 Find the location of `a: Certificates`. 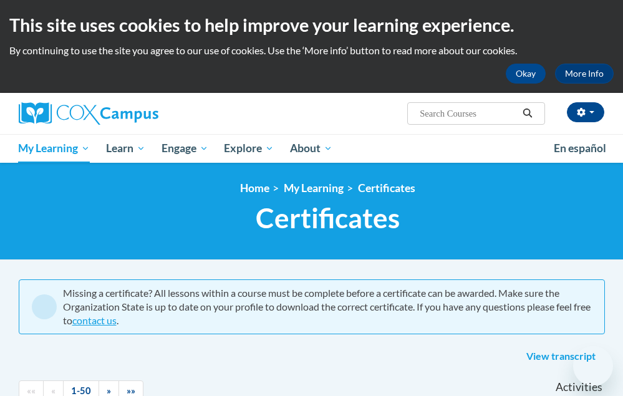

a: Certificates is located at coordinates (387, 188).